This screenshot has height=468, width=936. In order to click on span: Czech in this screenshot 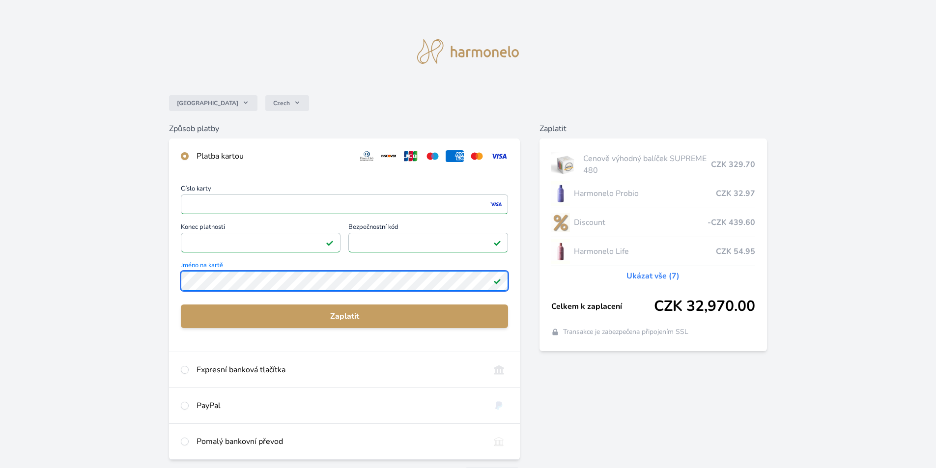, I will do `click(281, 103)`.